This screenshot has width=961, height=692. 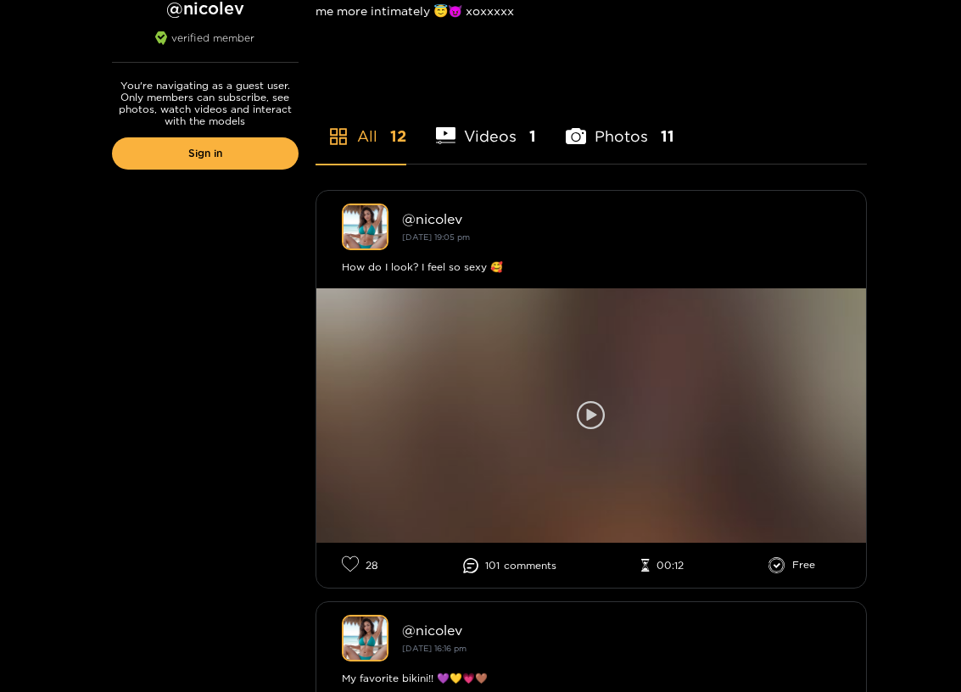 I want to click on div: My favorite bikini!! 💜💛💗🤎, so click(x=591, y=679).